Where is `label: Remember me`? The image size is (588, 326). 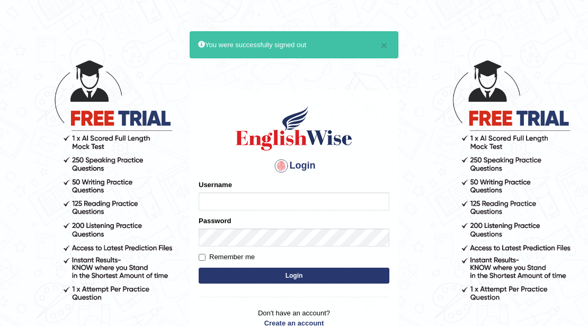
label: Remember me is located at coordinates (227, 257).